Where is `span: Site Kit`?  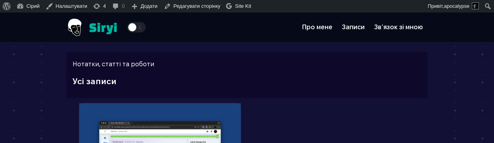 span: Site Kit is located at coordinates (243, 6).